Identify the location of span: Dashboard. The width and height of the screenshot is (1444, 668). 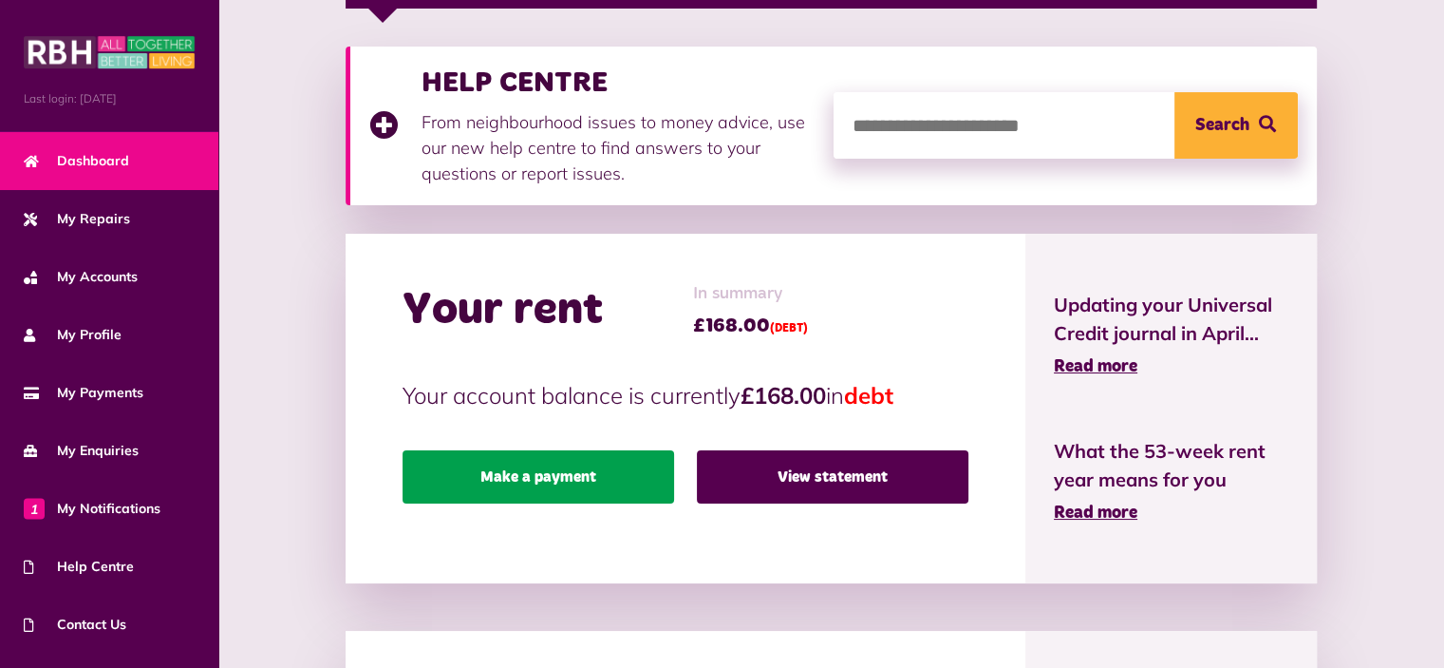
(76, 160).